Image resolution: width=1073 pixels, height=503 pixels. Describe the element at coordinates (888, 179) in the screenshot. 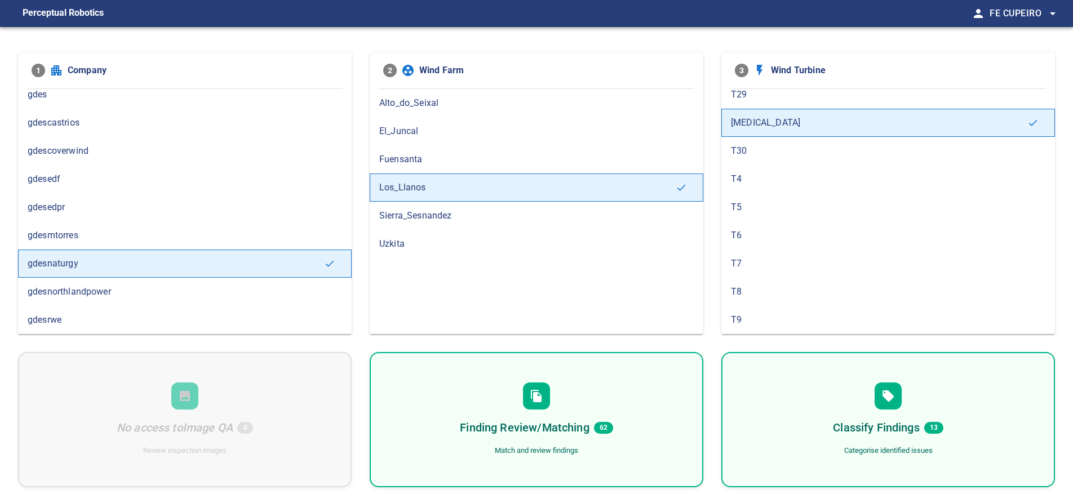

I see `span: T4` at that location.